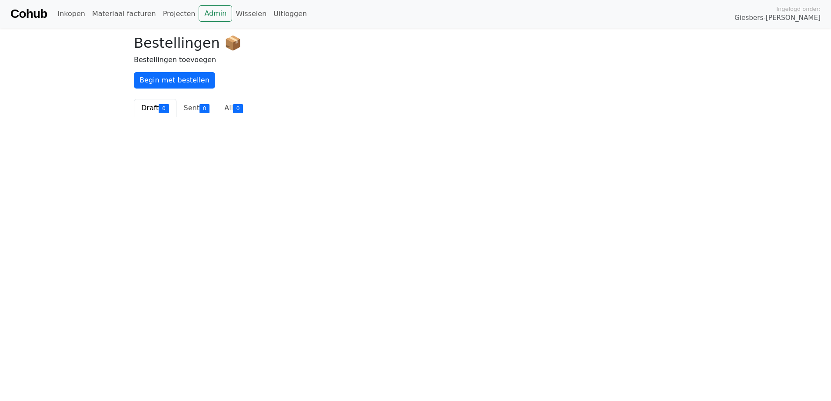 This screenshot has width=831, height=401. I want to click on a: All0, so click(233, 108).